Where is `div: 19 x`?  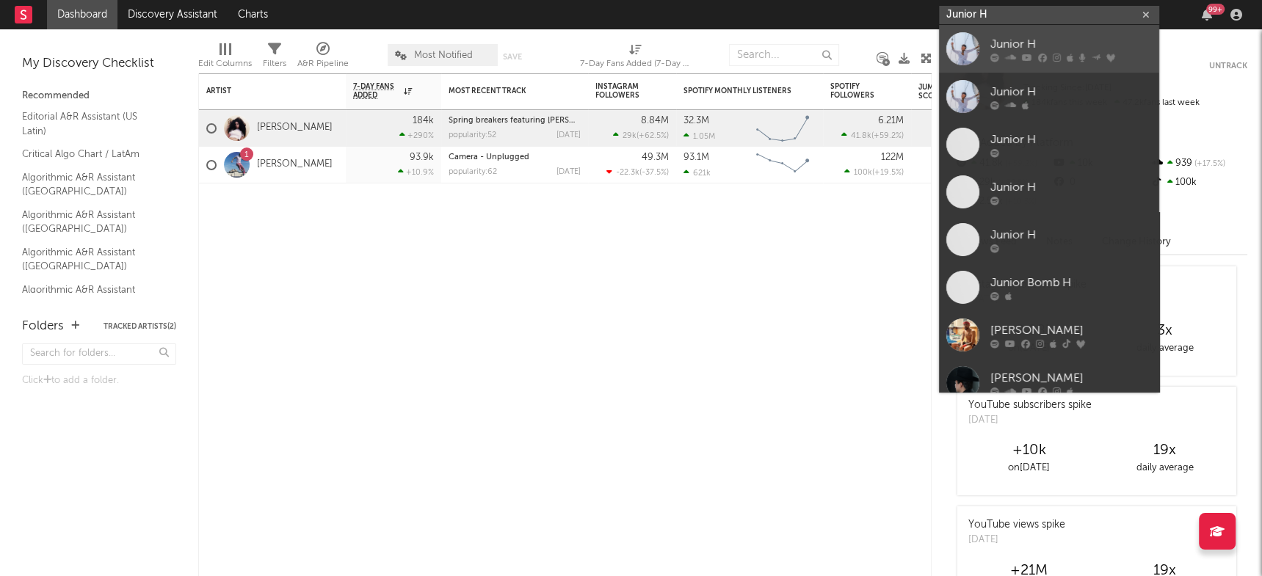 div: 19 x is located at coordinates (1165, 451).